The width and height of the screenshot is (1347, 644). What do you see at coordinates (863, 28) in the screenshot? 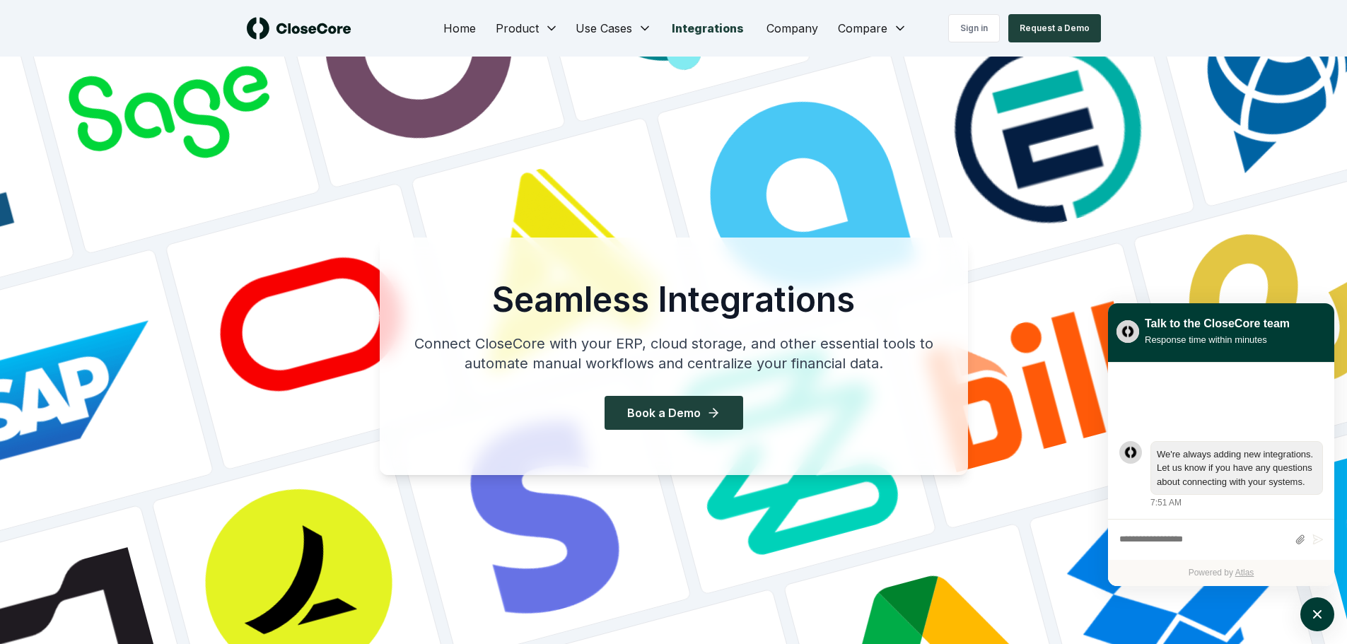
I see `span: Compare` at bounding box center [863, 28].